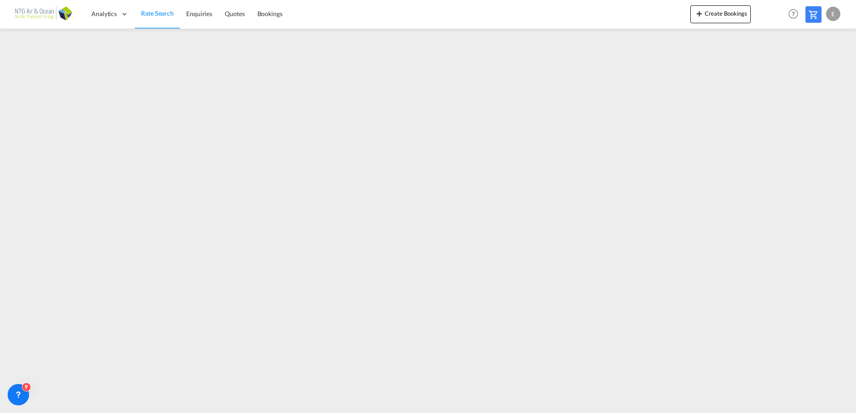 This screenshot has height=413, width=856. What do you see at coordinates (793, 14) in the screenshot?
I see `span: Help` at bounding box center [793, 14].